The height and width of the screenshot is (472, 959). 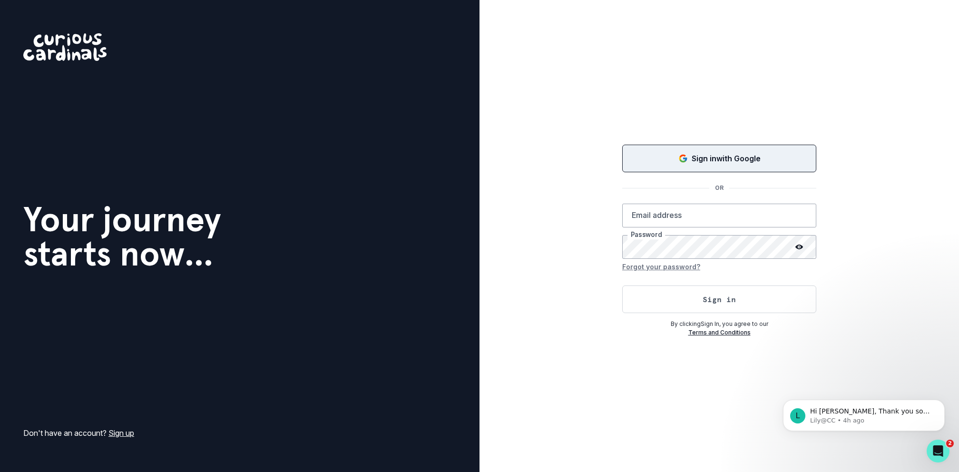 What do you see at coordinates (122, 236) in the screenshot?
I see `h1: Your journey starts now...` at bounding box center [122, 236].